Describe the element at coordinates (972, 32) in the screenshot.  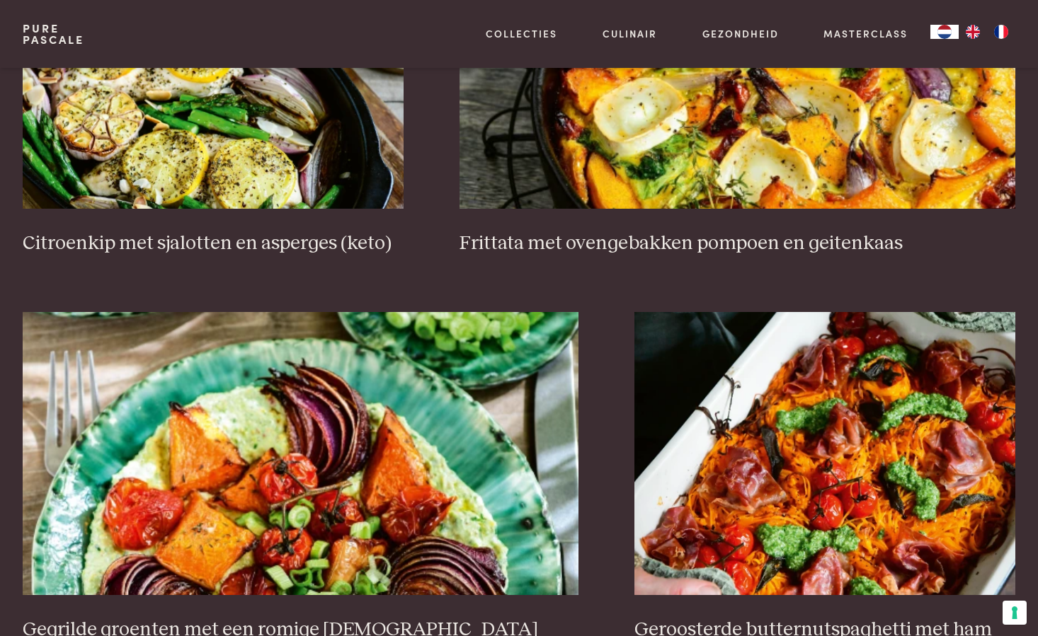
I see `aside: Language selected: Nederlands` at that location.